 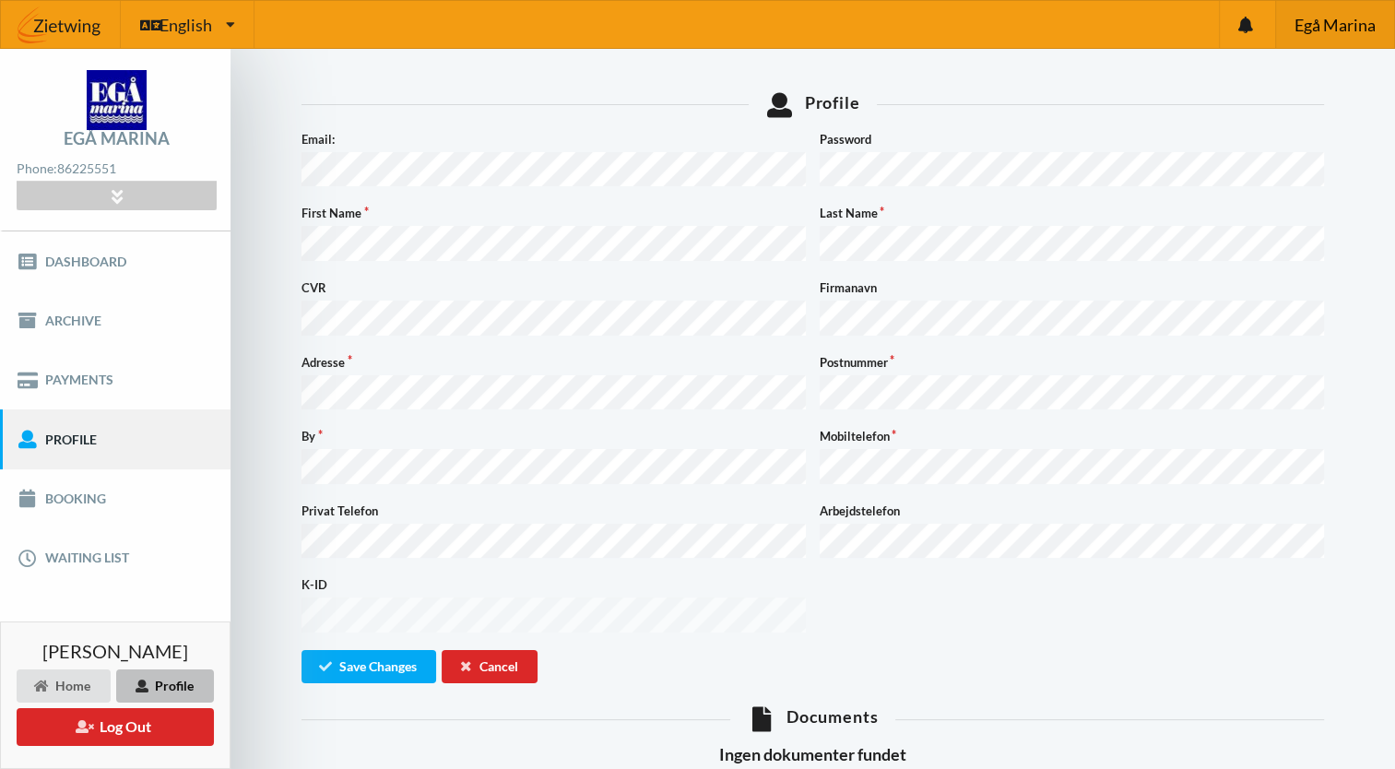 I want to click on label: Email:, so click(x=554, y=139).